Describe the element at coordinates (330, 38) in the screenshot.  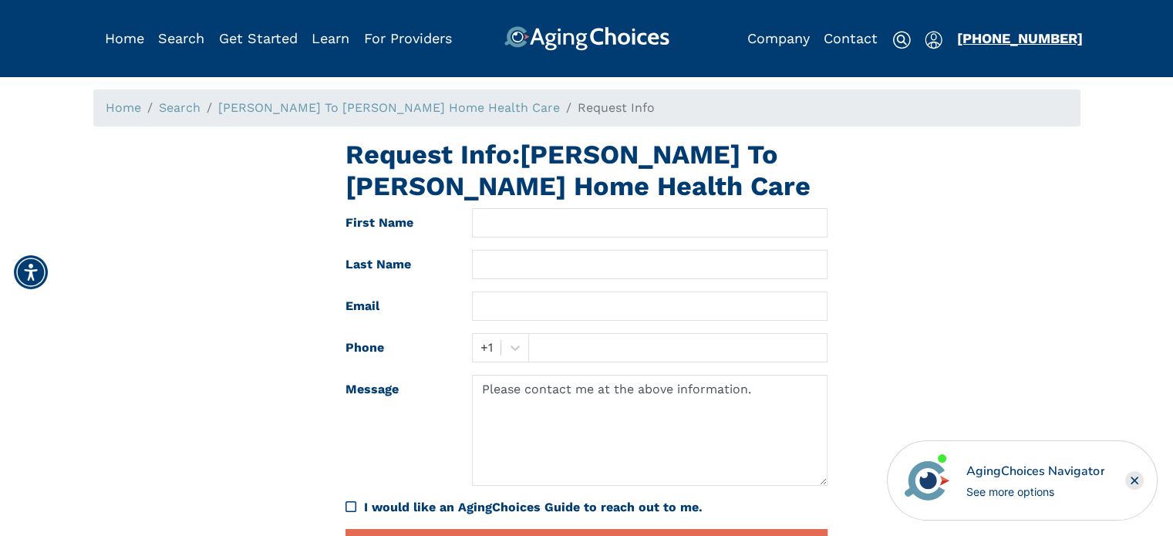
I see `a: Learn` at that location.